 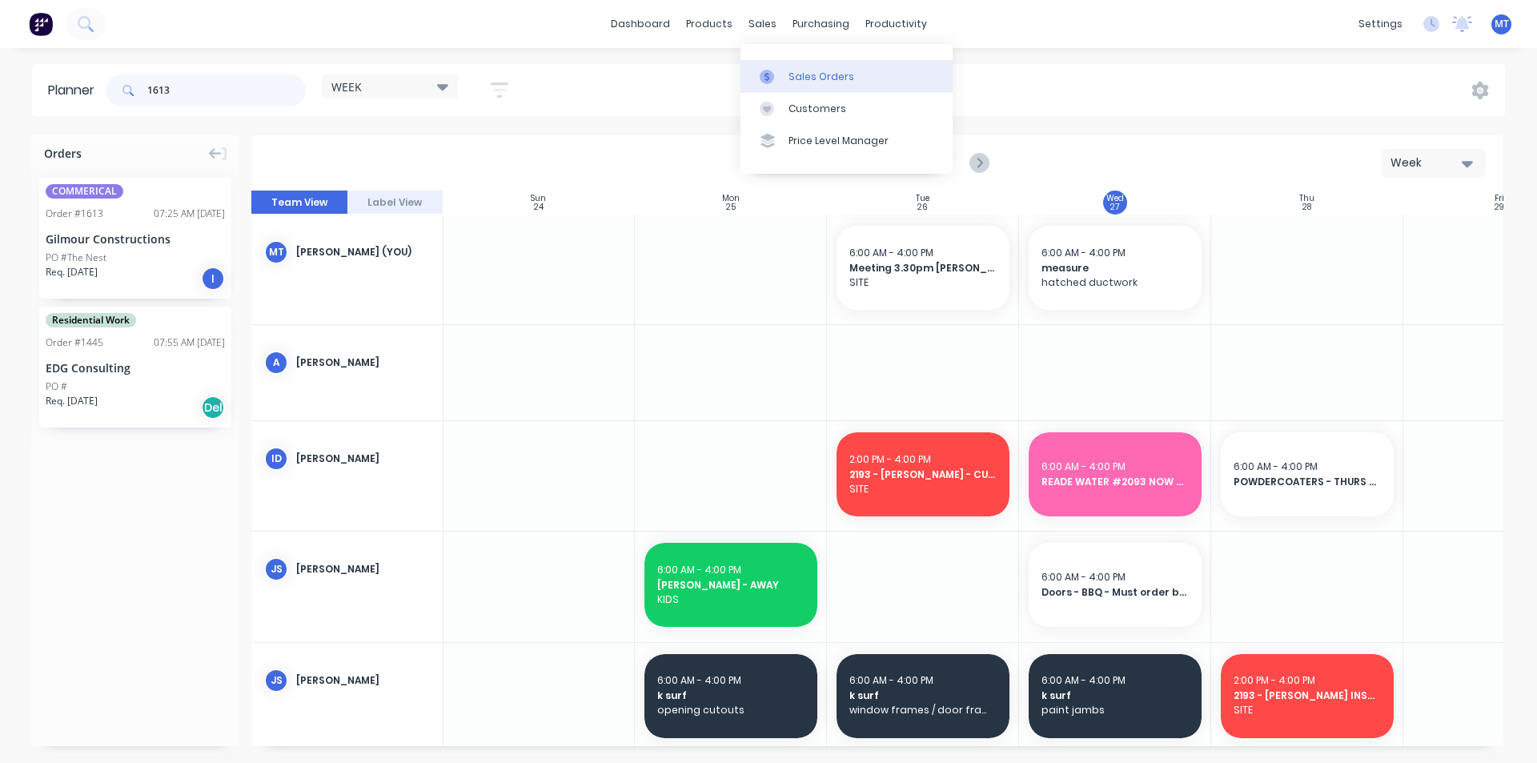 What do you see at coordinates (1502, 24) in the screenshot?
I see `span: MT` at bounding box center [1502, 24].